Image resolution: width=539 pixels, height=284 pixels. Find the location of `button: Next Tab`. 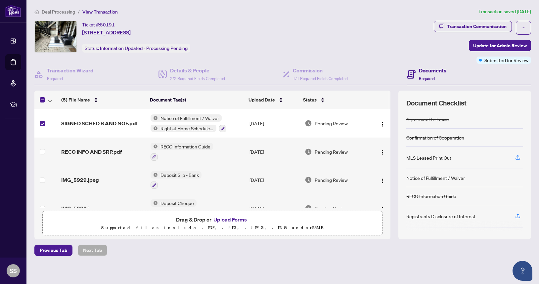

button: Next Tab is located at coordinates (92, 250).